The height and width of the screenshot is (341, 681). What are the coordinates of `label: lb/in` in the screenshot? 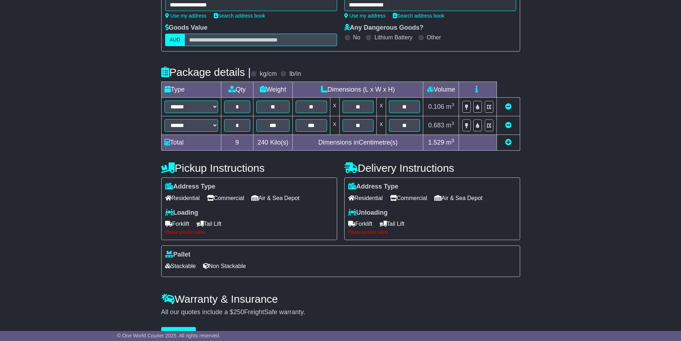 It's located at (295, 74).